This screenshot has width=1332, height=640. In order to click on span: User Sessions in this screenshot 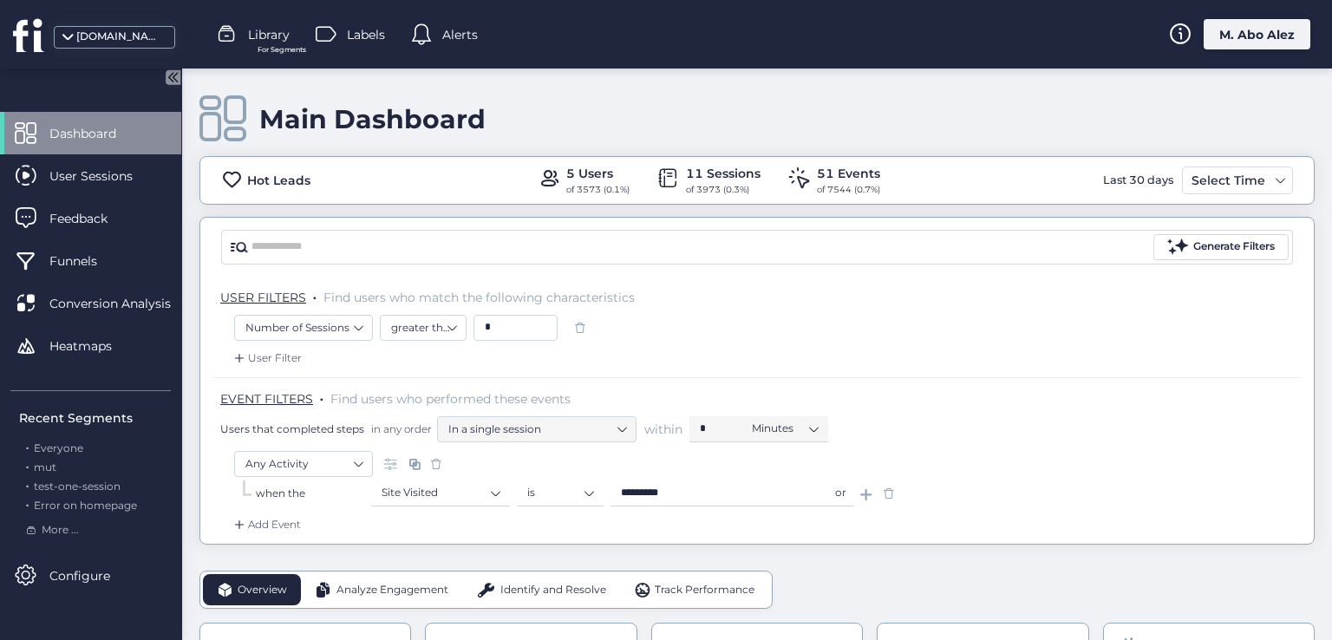, I will do `click(104, 176)`.